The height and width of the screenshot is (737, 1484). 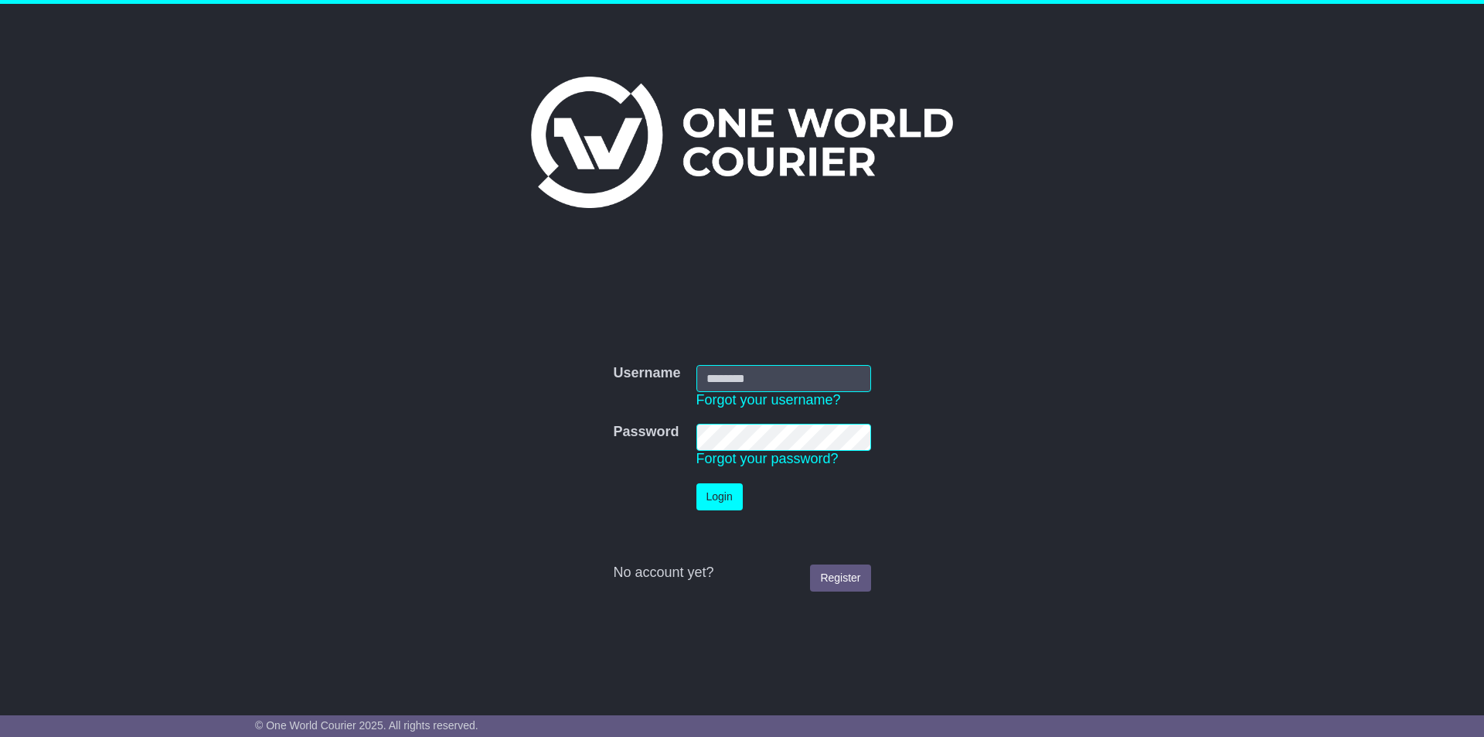 What do you see at coordinates (840, 577) in the screenshot?
I see `a: Register` at bounding box center [840, 577].